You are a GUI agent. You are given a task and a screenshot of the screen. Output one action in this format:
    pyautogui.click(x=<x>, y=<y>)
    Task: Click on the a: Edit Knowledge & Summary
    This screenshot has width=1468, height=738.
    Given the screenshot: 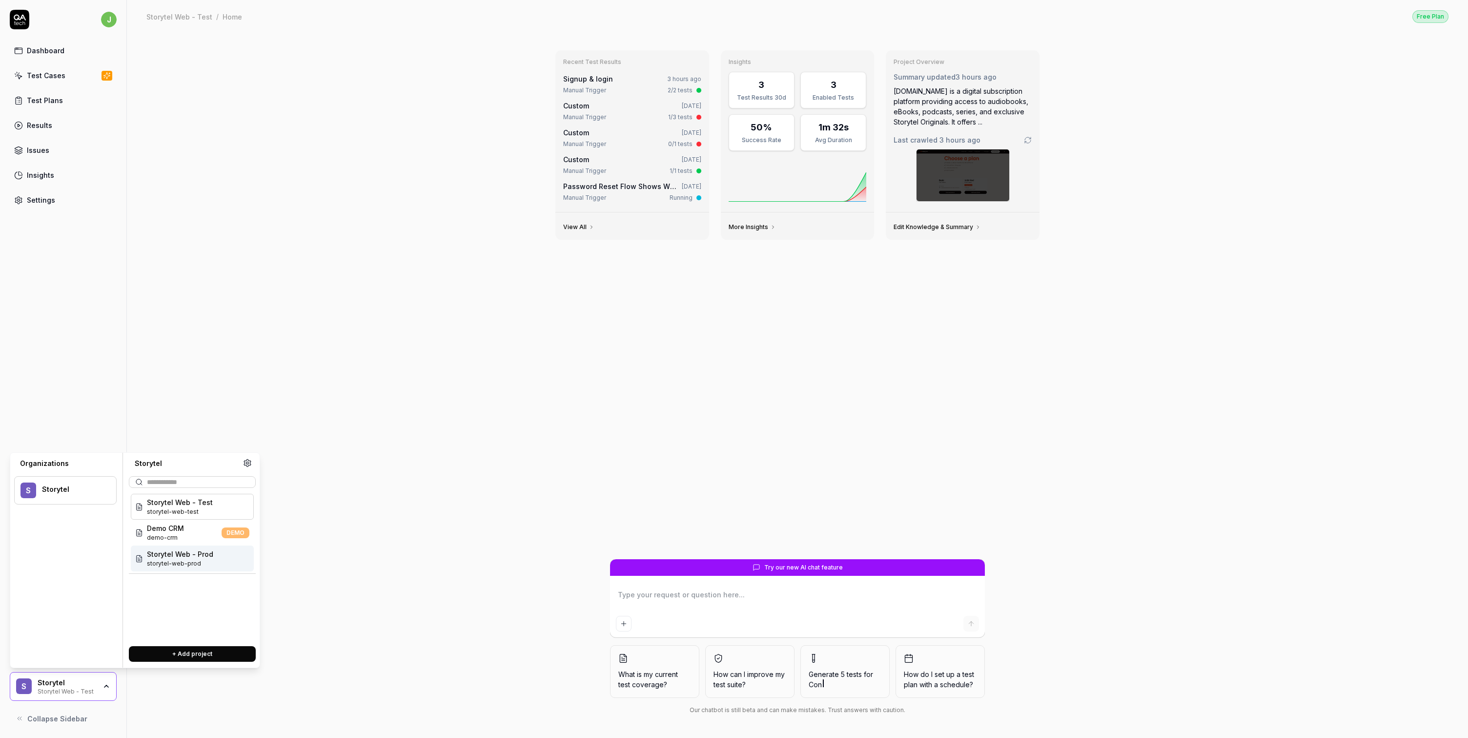 What is the action you would take?
    pyautogui.click(x=937, y=227)
    